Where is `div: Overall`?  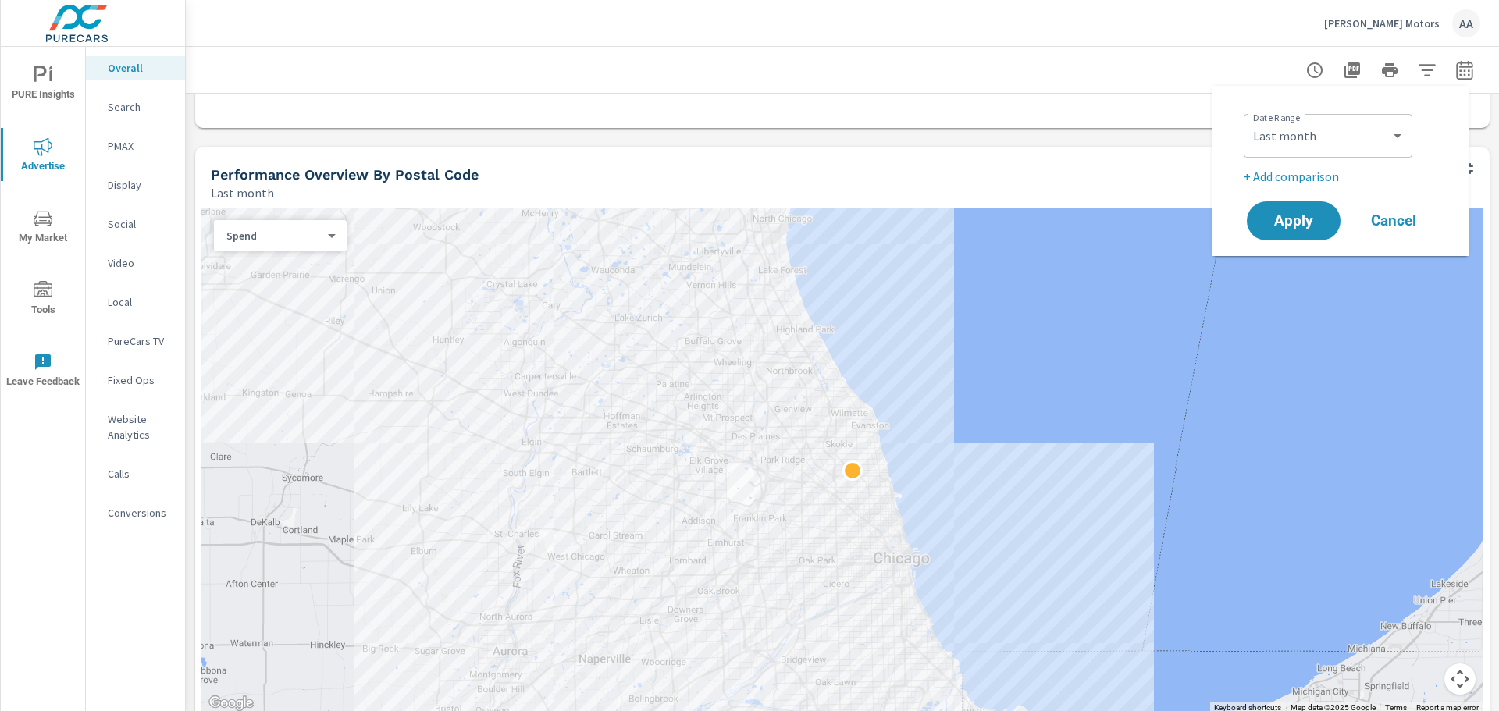
div: Overall is located at coordinates (135, 68).